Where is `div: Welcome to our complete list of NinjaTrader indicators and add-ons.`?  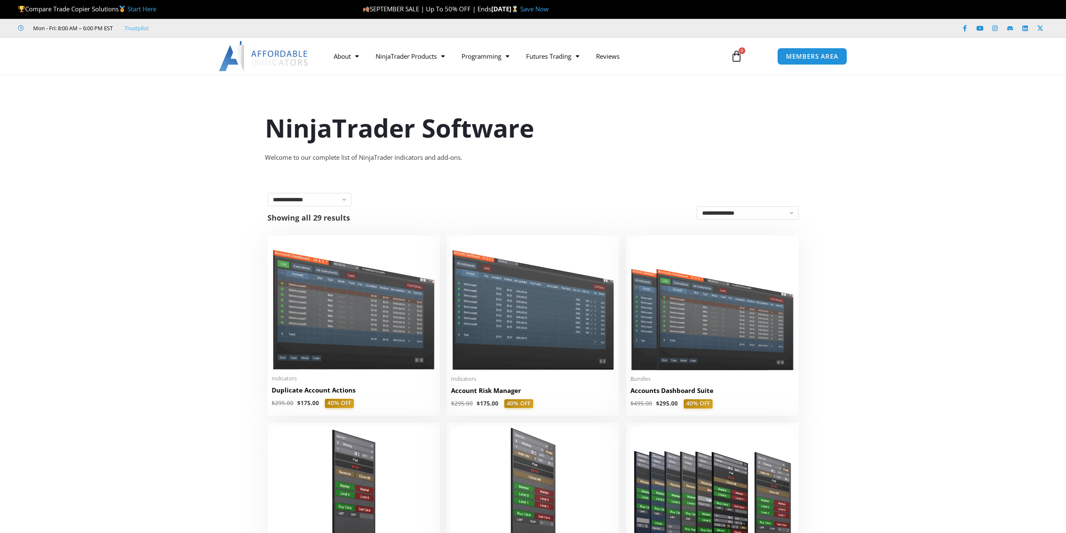 div: Welcome to our complete list of NinjaTrader indicators and add-ons. is located at coordinates (533, 158).